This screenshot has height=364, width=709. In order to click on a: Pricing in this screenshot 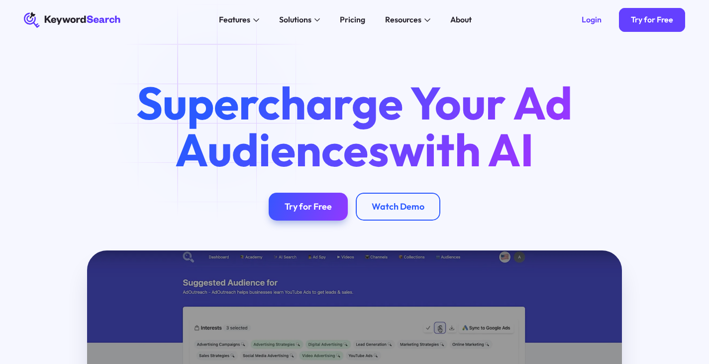, I will do `click(352, 20)`.